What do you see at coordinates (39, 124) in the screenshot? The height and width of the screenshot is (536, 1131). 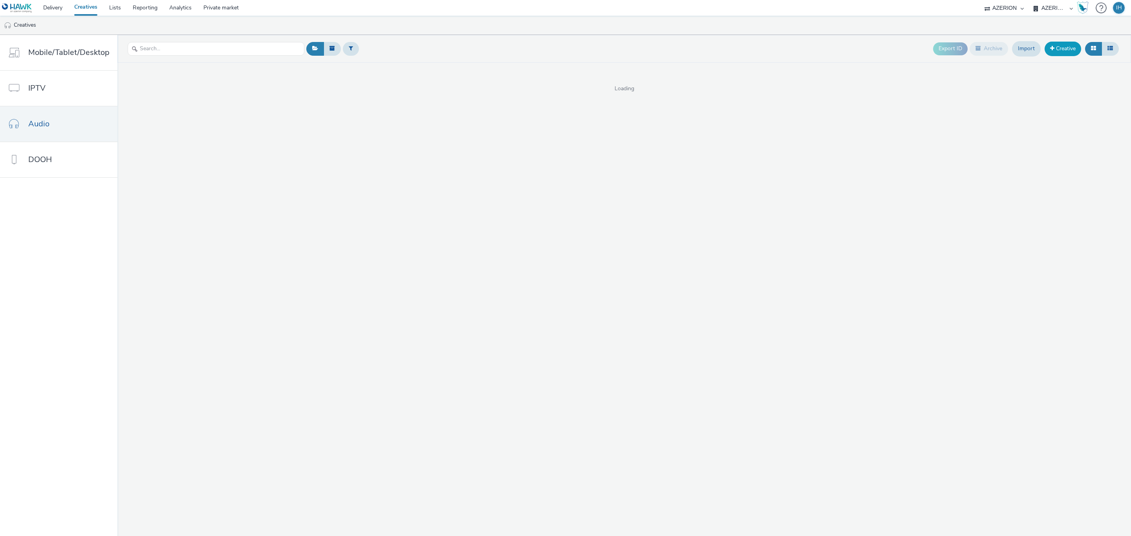 I see `span: Audio` at bounding box center [39, 124].